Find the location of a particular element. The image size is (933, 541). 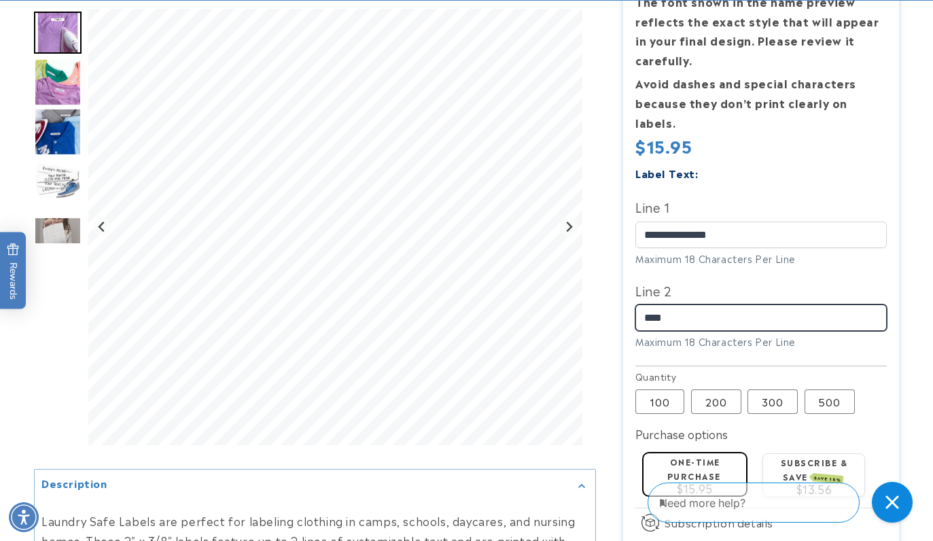

label: 200 is located at coordinates (716, 402).